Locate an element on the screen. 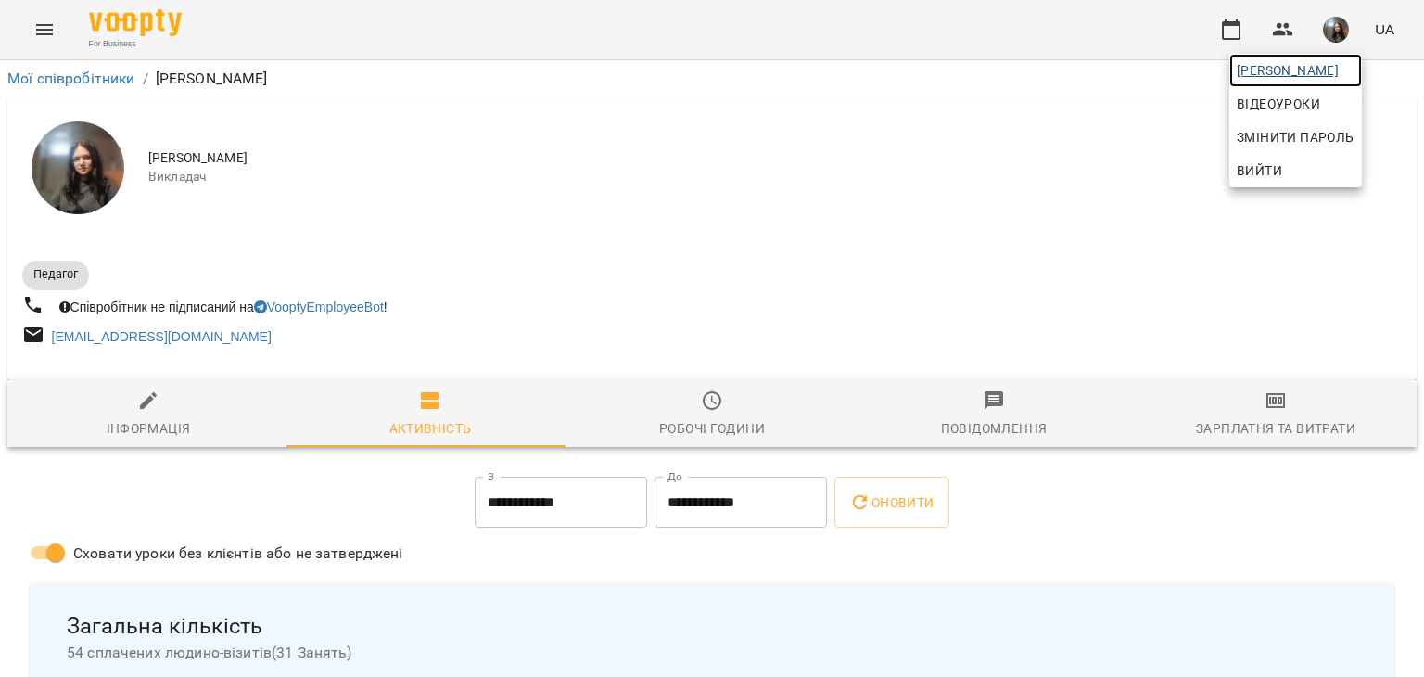 Image resolution: width=1424 pixels, height=677 pixels. button: Вийти is located at coordinates (1295, 171).